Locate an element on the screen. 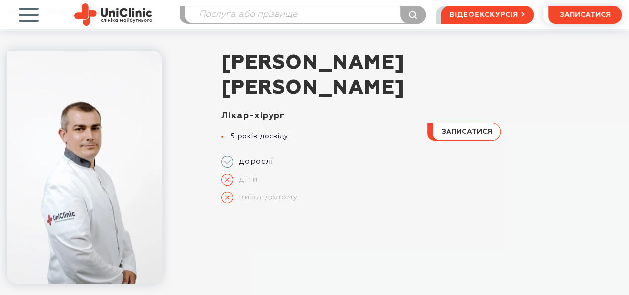 The width and height of the screenshot is (629, 295). img: Вяткін Вадим Юрійович is located at coordinates (85, 167).